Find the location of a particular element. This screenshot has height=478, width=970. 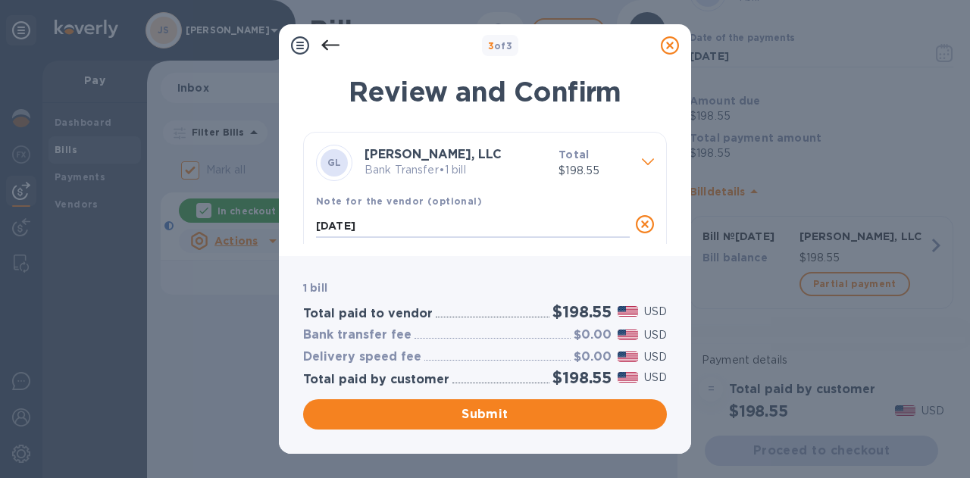

b: Total is located at coordinates (573, 155).